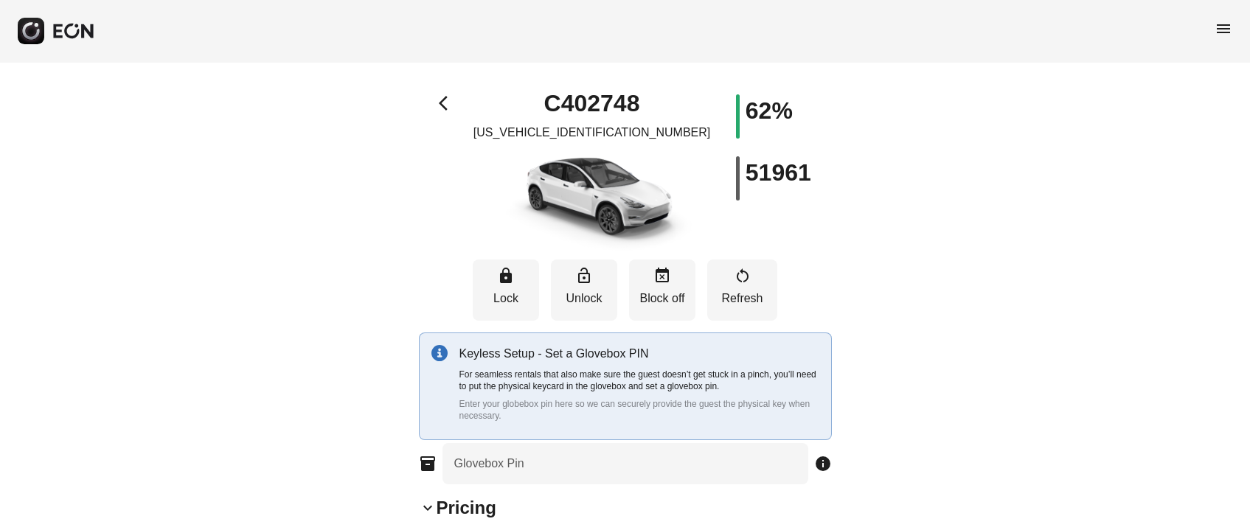 The width and height of the screenshot is (1250, 530). Describe the element at coordinates (662, 276) in the screenshot. I see `span: event_busy` at that location.